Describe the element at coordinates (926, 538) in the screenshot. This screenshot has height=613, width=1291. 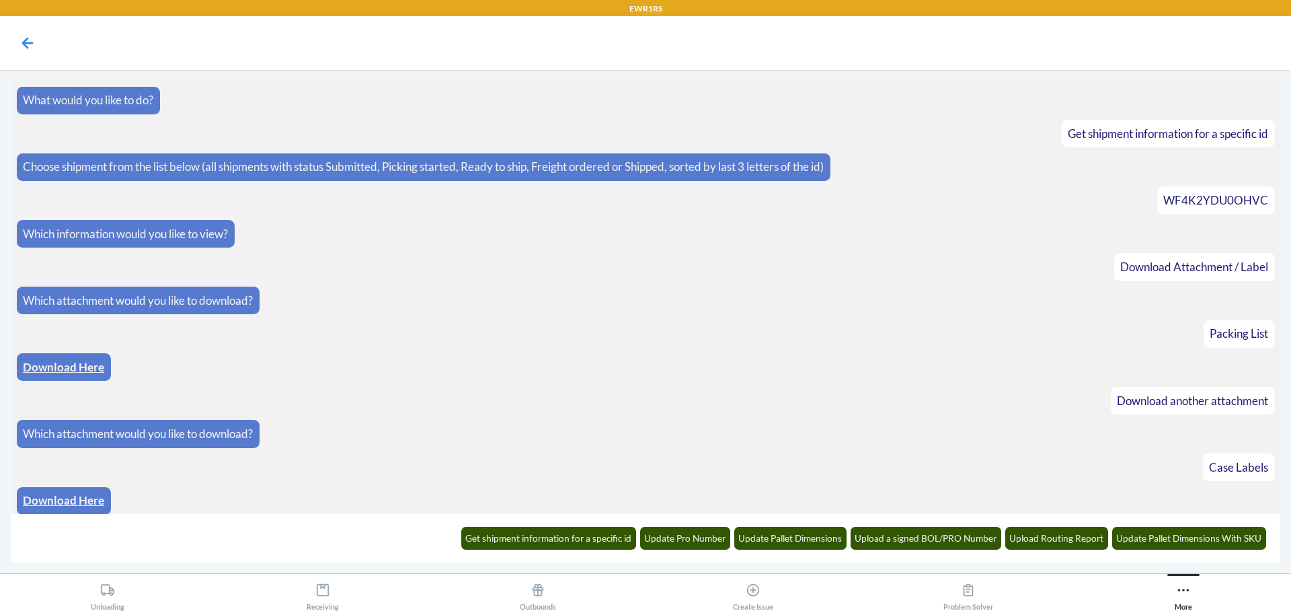
I see `button: Upload a signed BOL/PRO Number` at that location.